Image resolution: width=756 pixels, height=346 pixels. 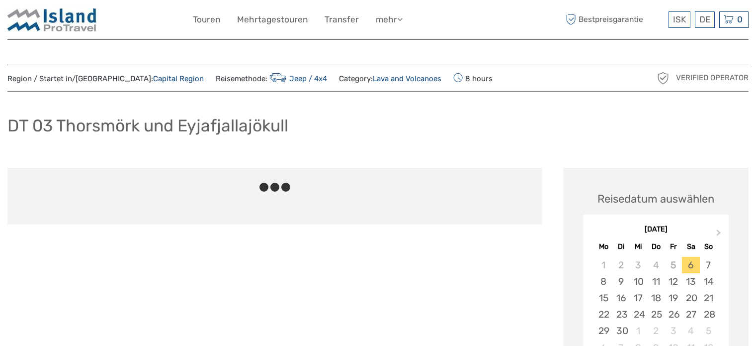 I want to click on div: Choose Donnerstag, 11. September 2025, so click(x=656, y=281).